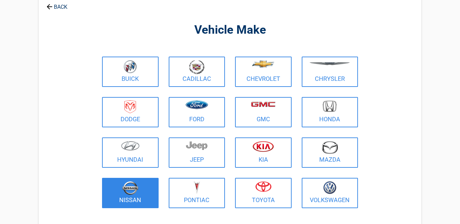 The height and width of the screenshot is (224, 460). What do you see at coordinates (130, 146) in the screenshot?
I see `img: hyundai` at bounding box center [130, 146].